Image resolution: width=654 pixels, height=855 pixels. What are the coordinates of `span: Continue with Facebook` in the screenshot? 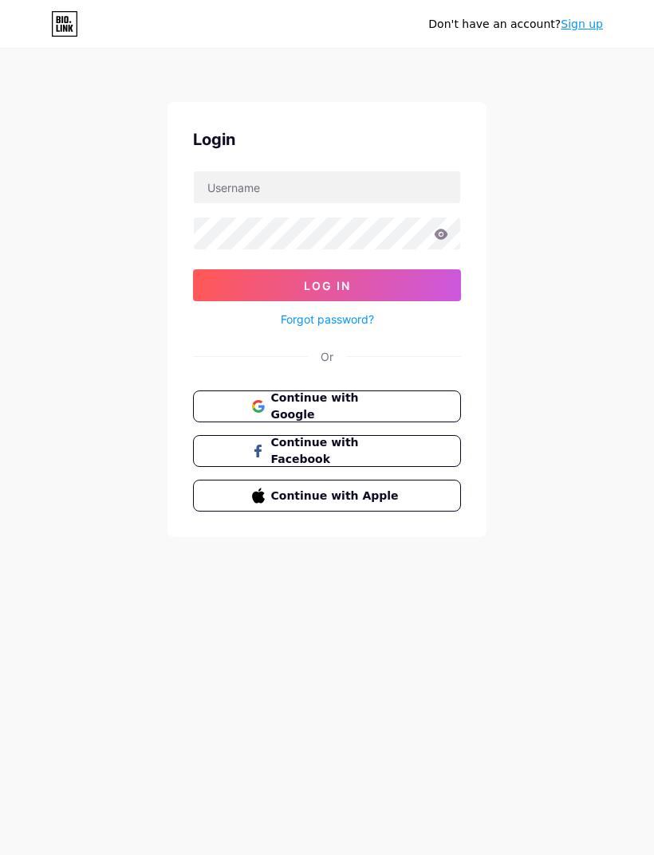 It's located at (336, 451).